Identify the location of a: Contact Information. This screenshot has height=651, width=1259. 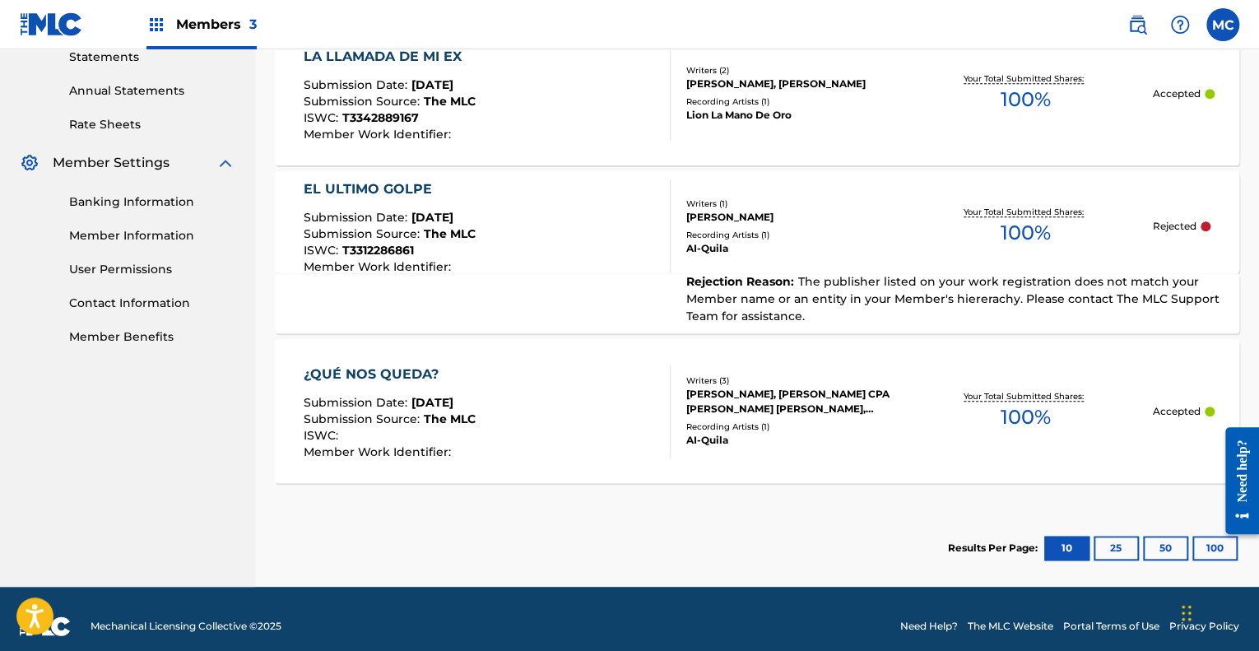
(152, 303).